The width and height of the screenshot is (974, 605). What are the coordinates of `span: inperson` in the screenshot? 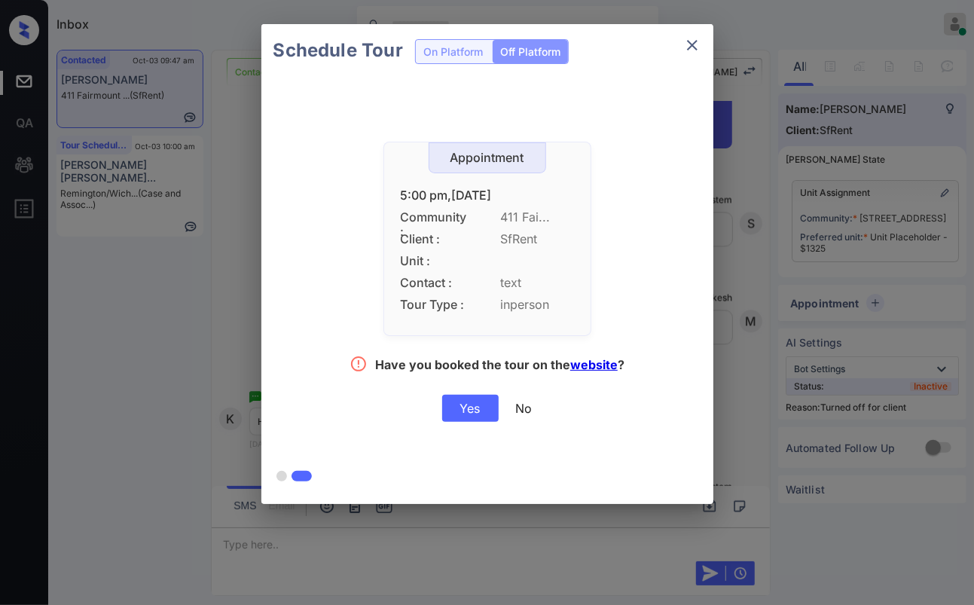 It's located at (537, 304).